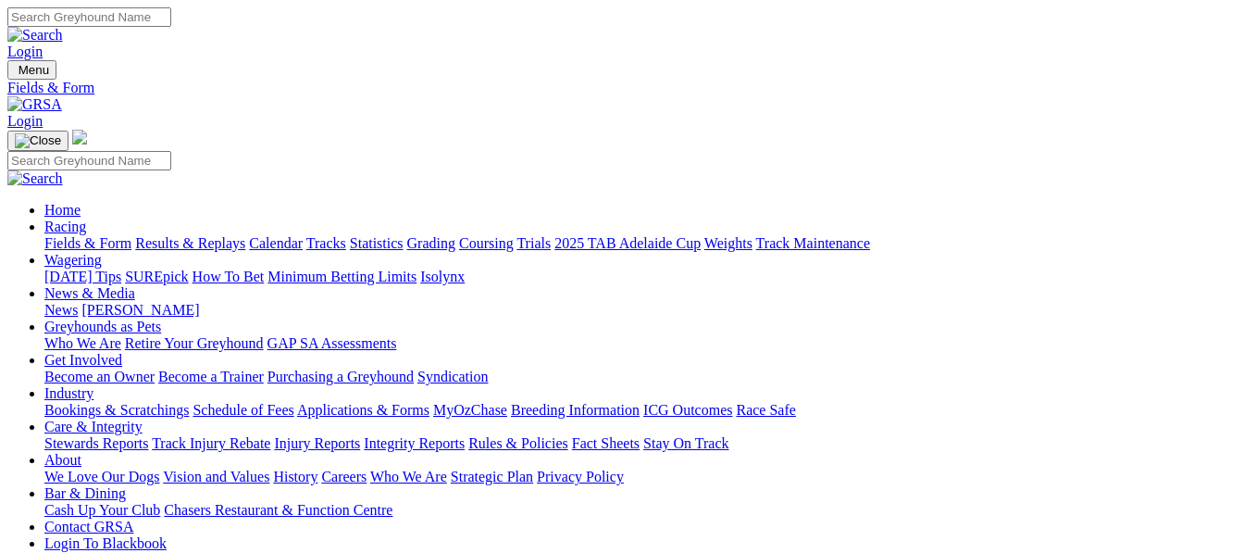 The width and height of the screenshot is (1243, 553). Describe the element at coordinates (470, 409) in the screenshot. I see `a: MyOzChase` at that location.